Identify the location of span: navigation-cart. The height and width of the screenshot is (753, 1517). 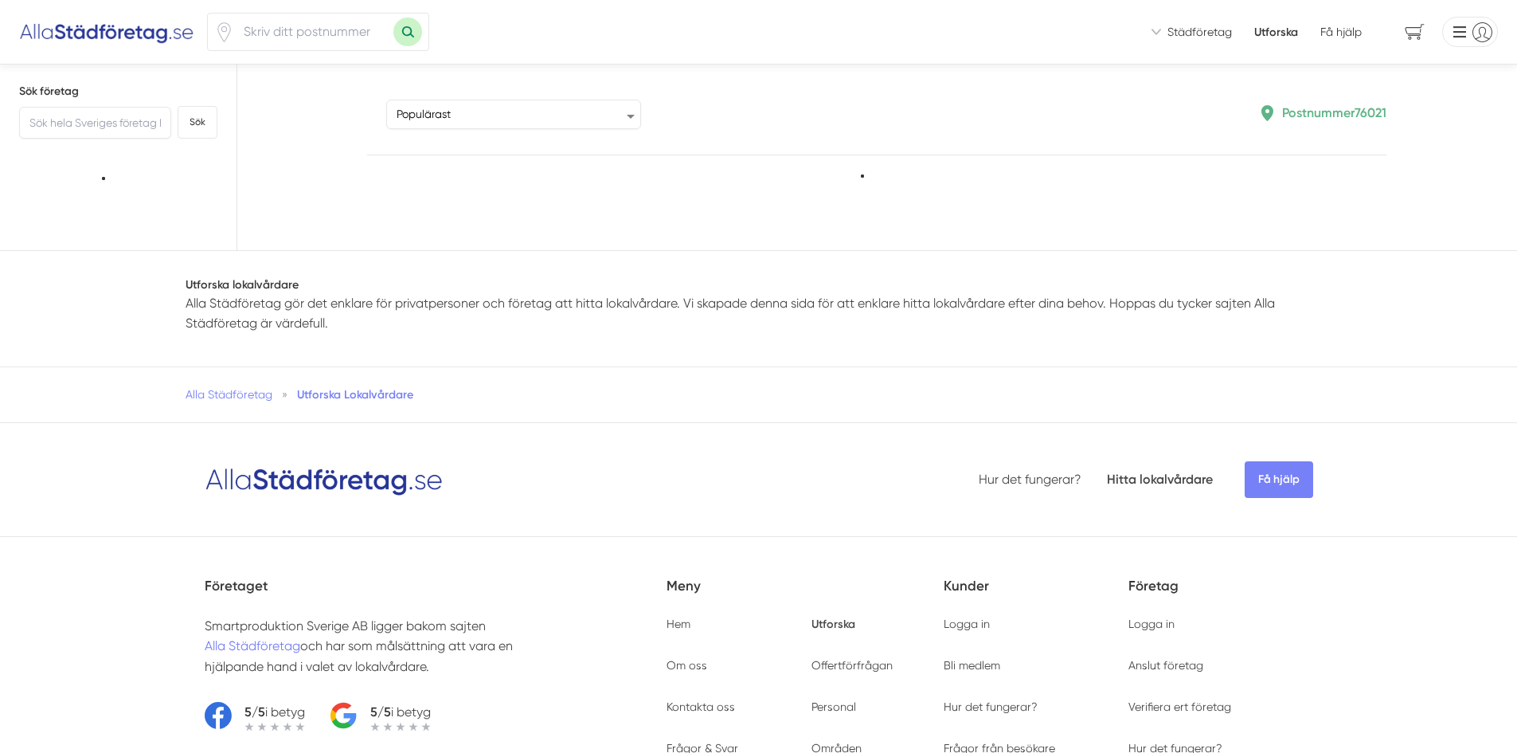
(1414, 32).